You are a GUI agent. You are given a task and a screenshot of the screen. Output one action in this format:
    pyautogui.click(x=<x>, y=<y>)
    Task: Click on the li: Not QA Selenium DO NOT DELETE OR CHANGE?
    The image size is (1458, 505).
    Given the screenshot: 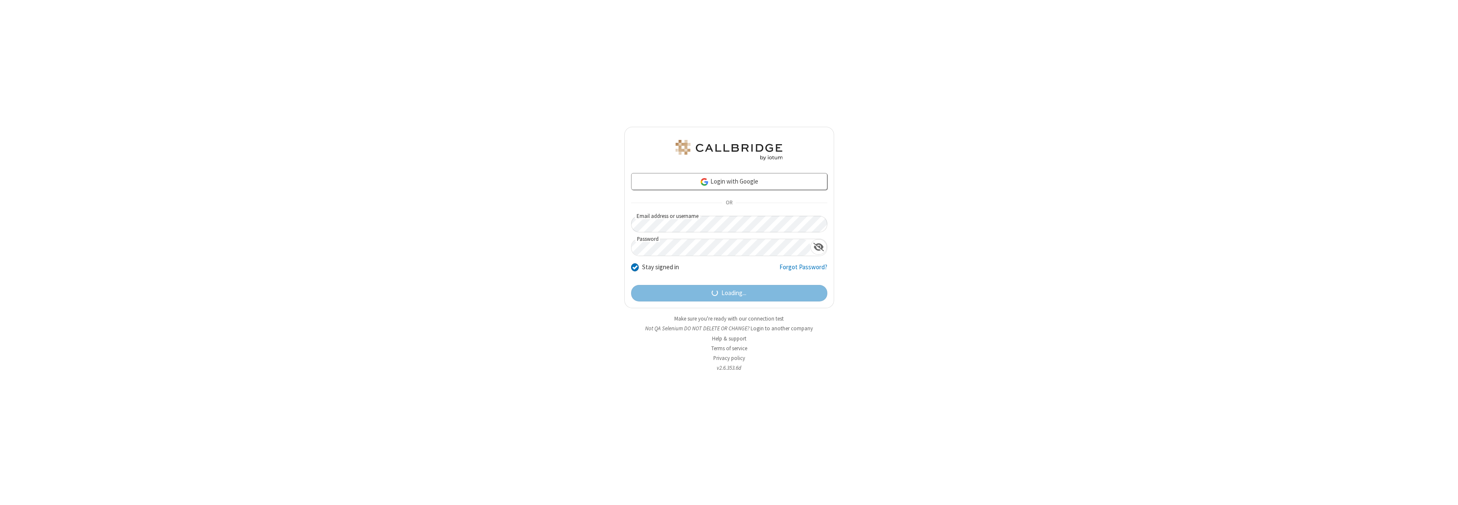 What is the action you would take?
    pyautogui.click(x=729, y=328)
    